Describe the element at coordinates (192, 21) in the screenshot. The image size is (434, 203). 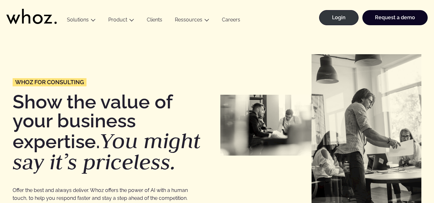
I see `button: Ressources` at that location.